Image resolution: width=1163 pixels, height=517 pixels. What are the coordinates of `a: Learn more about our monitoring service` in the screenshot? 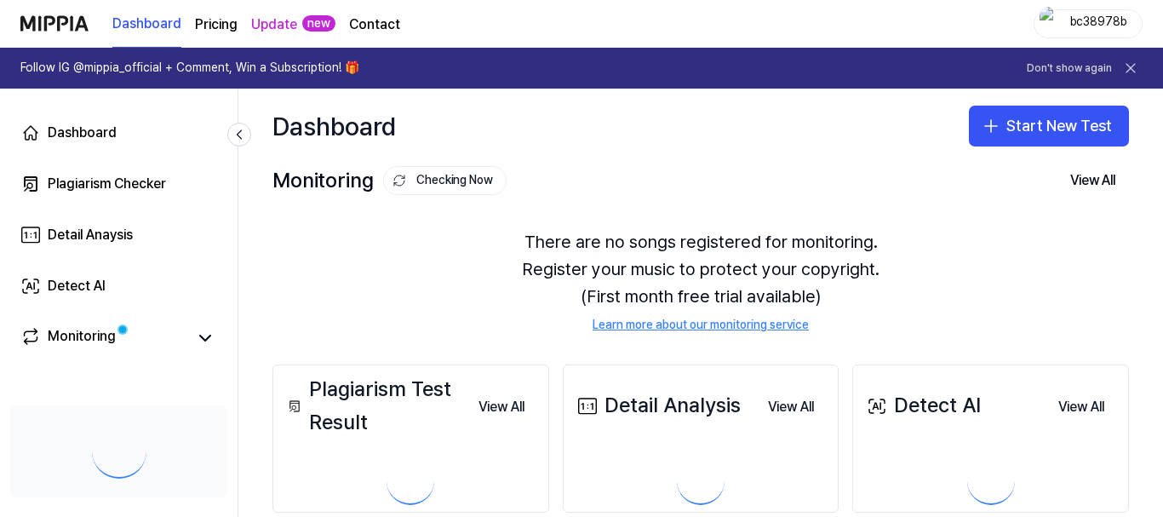 It's located at (701, 325).